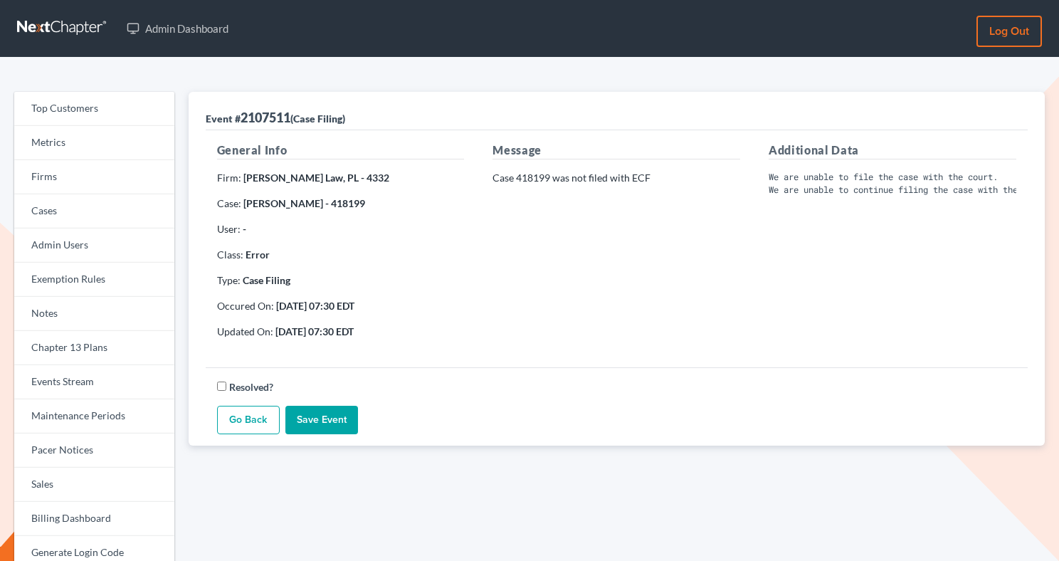 The image size is (1059, 561). I want to click on a: Billing Dashboard, so click(94, 519).